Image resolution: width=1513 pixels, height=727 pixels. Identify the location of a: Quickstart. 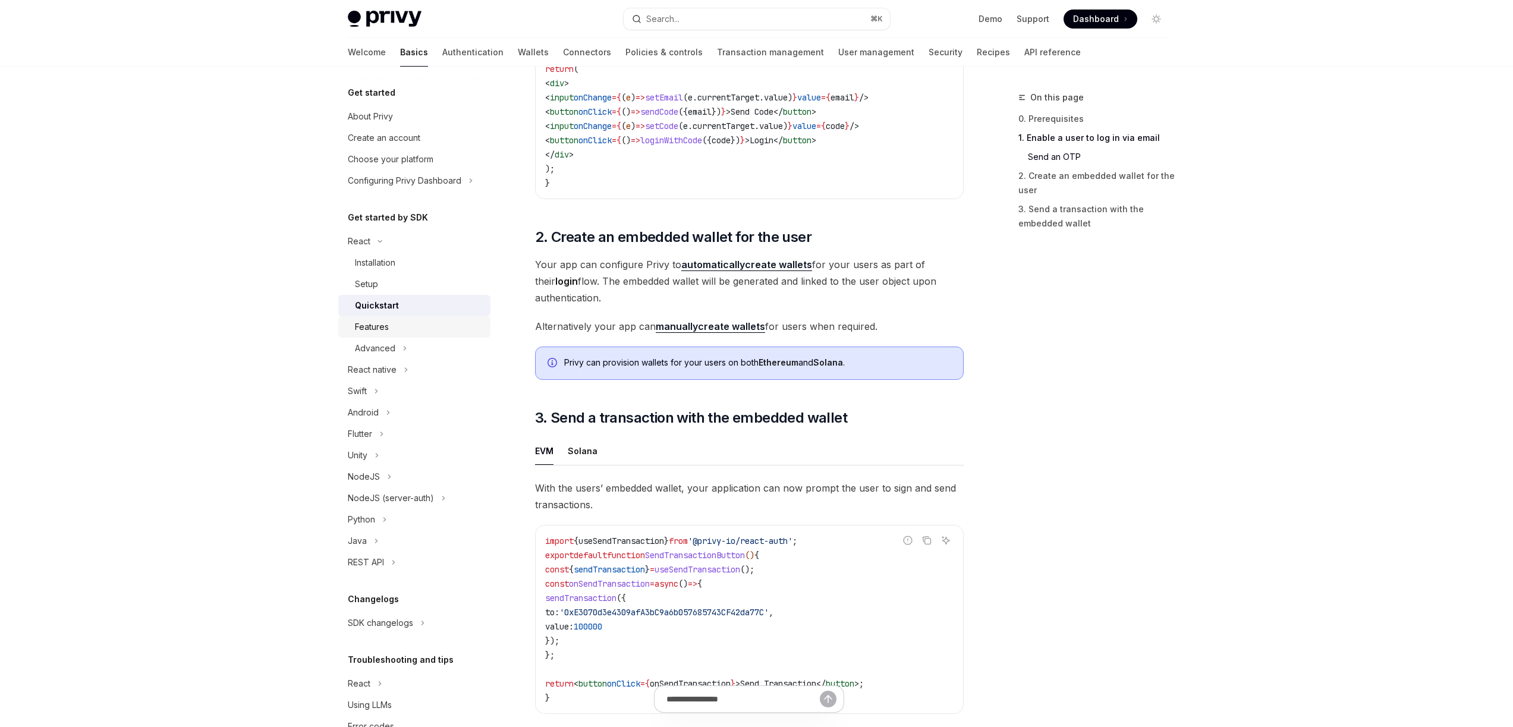
(414, 306).